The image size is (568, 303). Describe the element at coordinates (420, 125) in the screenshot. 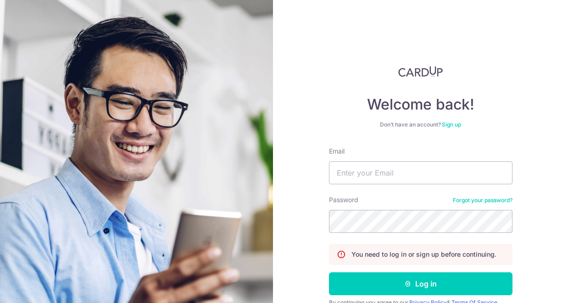

I see `div: Don’t have an account?` at that location.